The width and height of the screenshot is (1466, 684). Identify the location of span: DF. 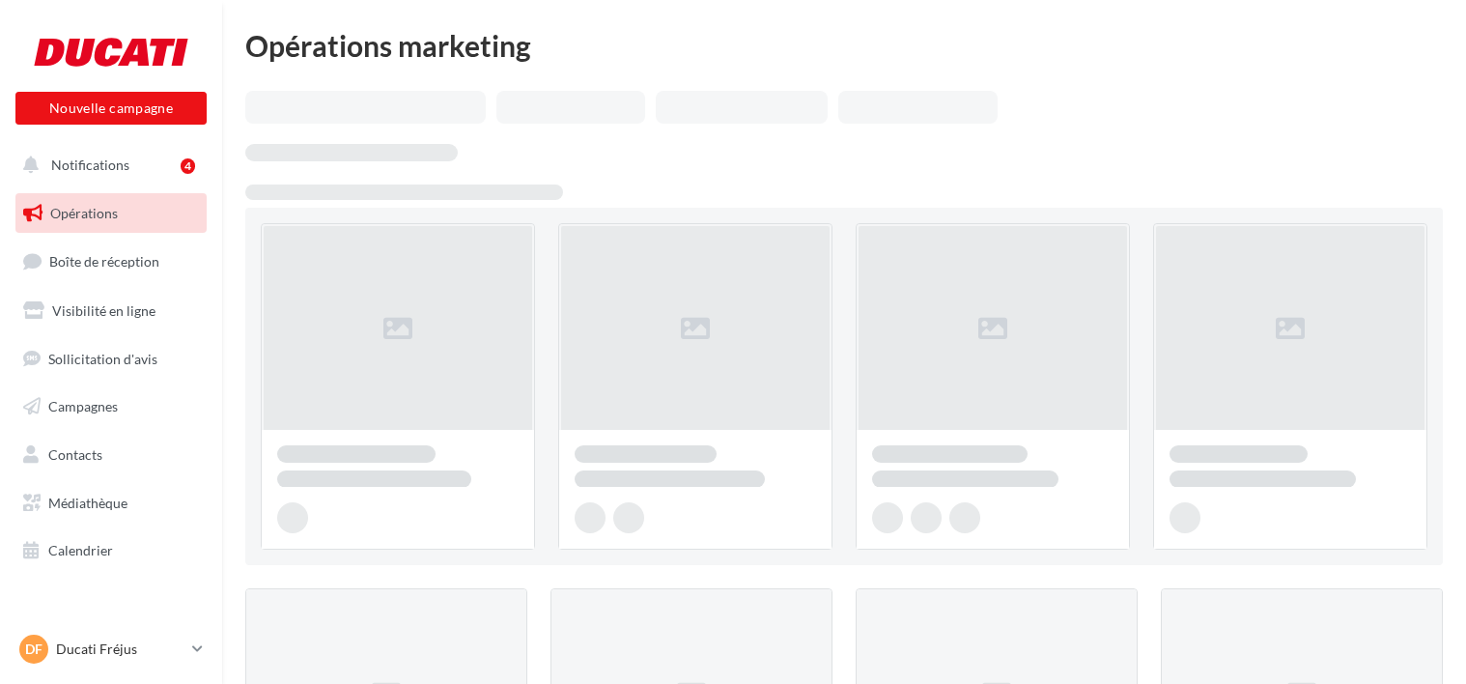
(34, 649).